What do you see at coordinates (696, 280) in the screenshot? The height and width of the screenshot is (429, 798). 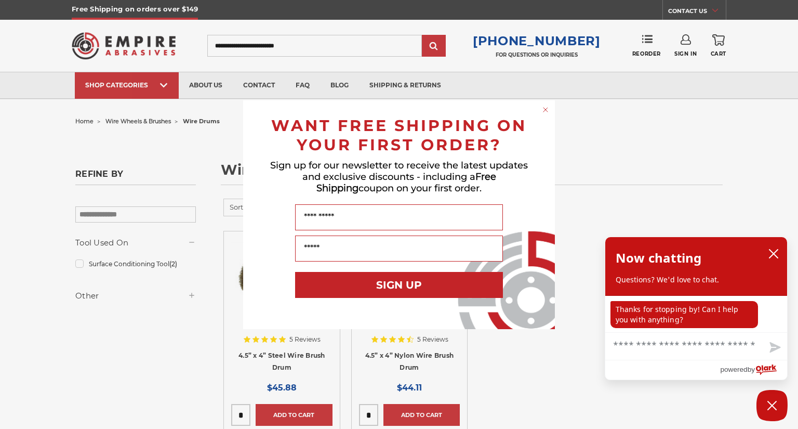 I see `p: Questions? We'd love to chat.` at bounding box center [696, 280].